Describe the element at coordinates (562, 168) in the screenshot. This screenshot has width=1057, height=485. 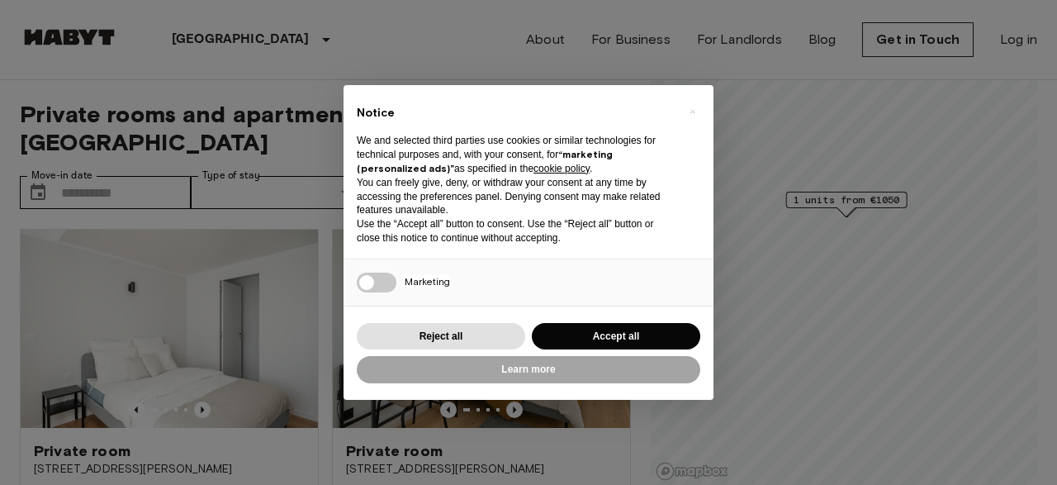
I see `a: cookie policy` at that location.